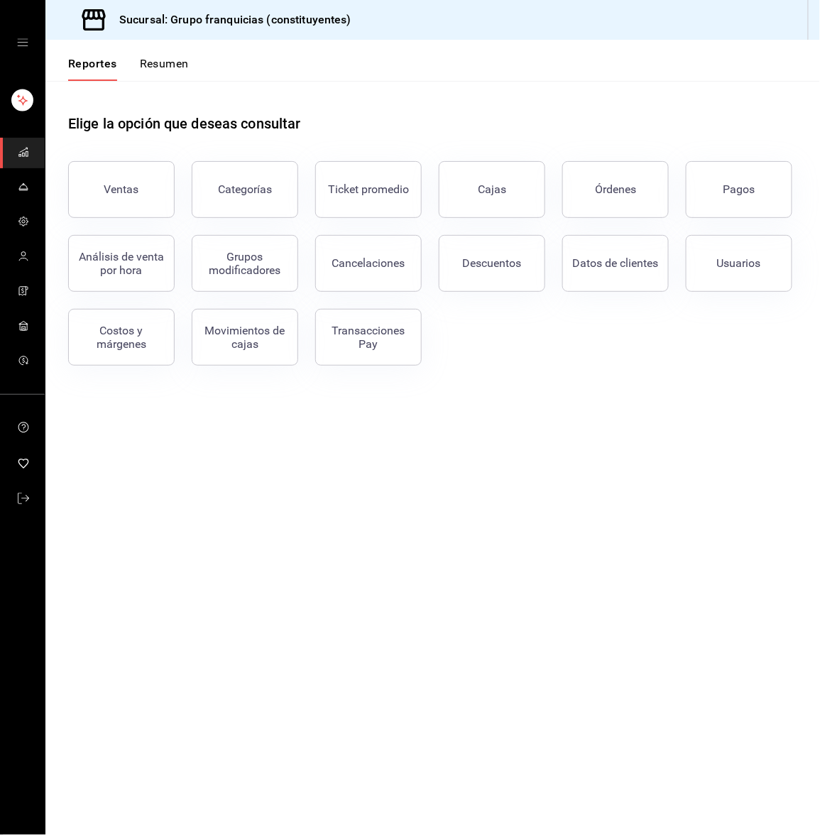  Describe the element at coordinates (739, 189) in the screenshot. I see `div: Pagos` at that location.